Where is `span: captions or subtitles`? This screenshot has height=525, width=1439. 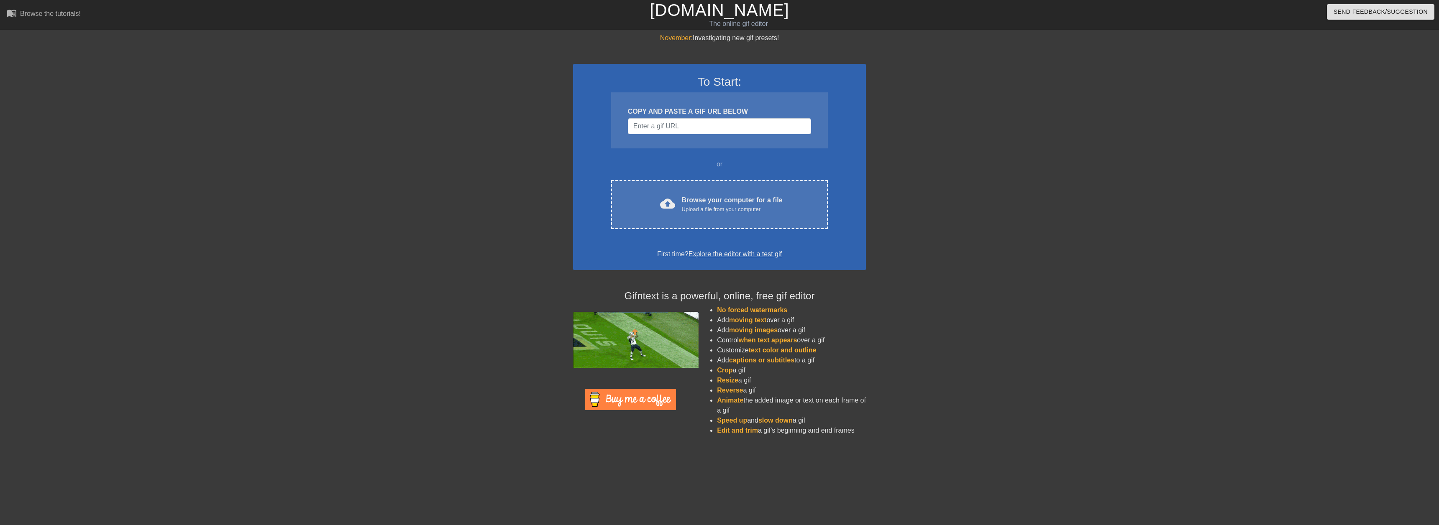 span: captions or subtitles is located at coordinates (762, 360).